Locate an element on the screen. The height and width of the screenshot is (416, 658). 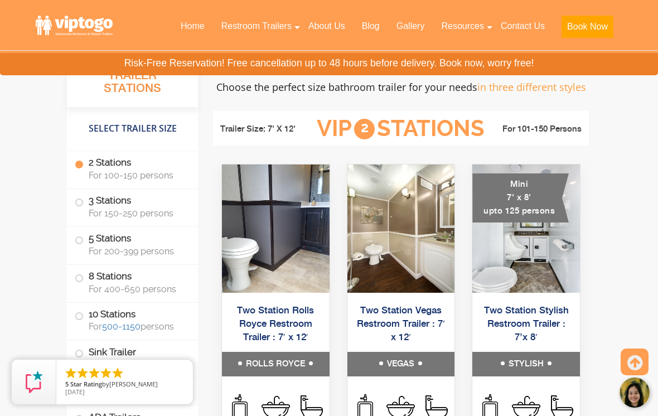
label: Sink Trailer is located at coordinates (132, 357).